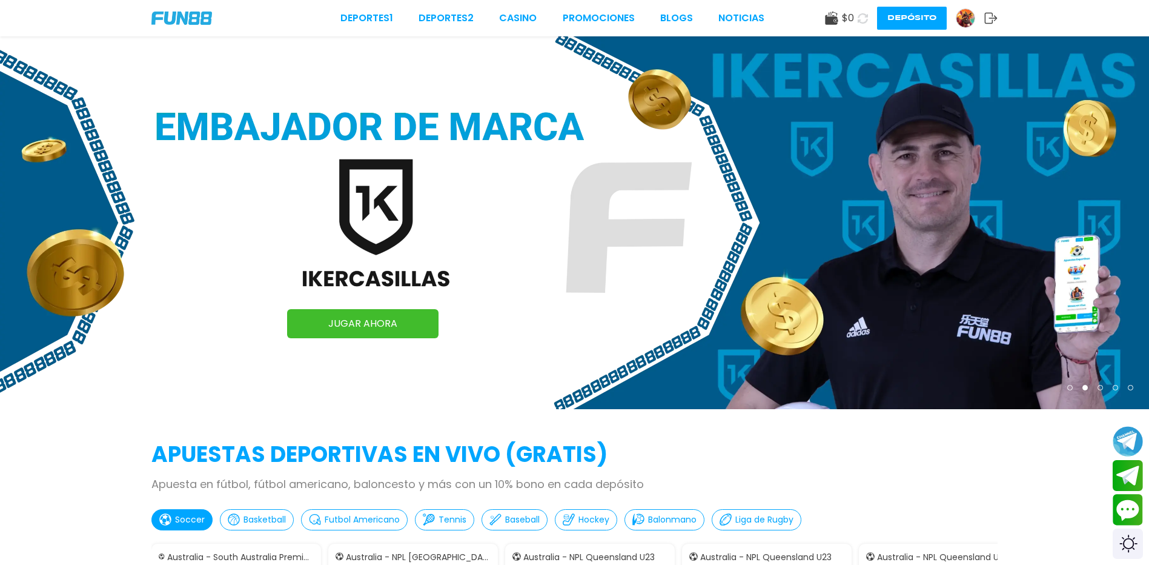  I want to click on p: Soccer, so click(190, 519).